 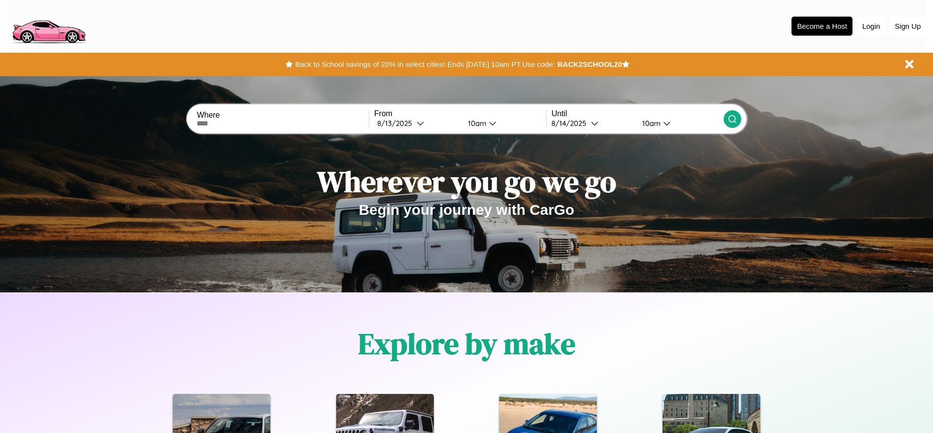 What do you see at coordinates (871, 26) in the screenshot?
I see `button: Login` at bounding box center [871, 26].